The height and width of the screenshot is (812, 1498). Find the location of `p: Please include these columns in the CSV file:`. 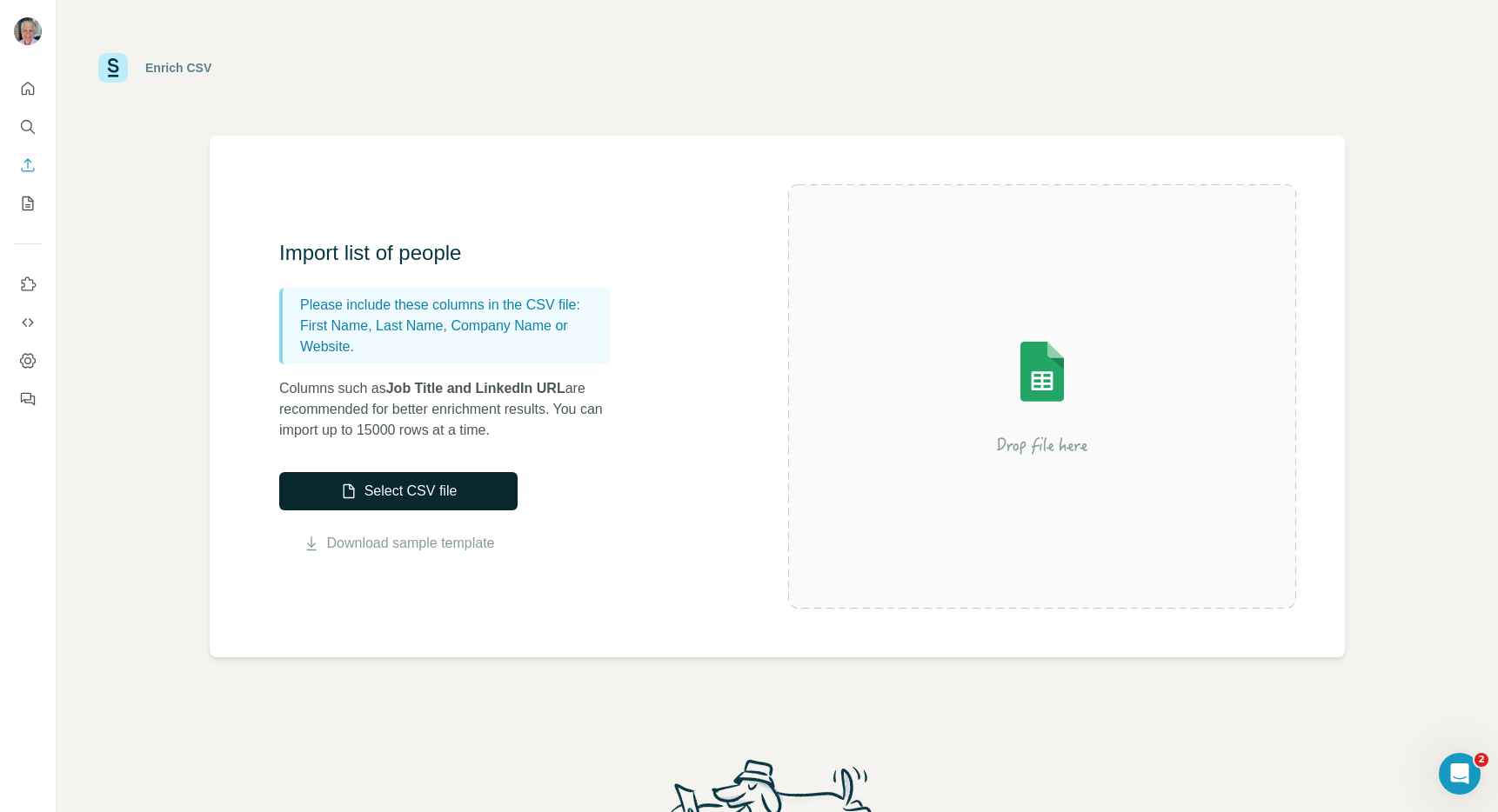

p: Please include these columns in the CSV file: is located at coordinates (452, 305).